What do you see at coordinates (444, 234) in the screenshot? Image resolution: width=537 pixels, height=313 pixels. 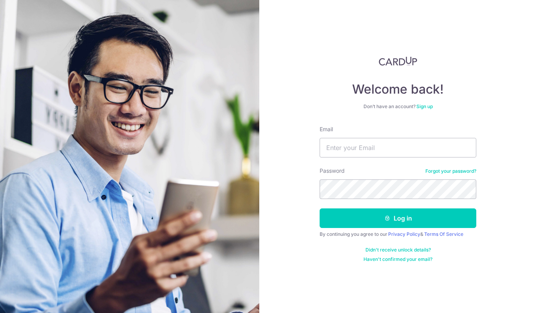 I see `a: Terms Of Service` at bounding box center [444, 234].